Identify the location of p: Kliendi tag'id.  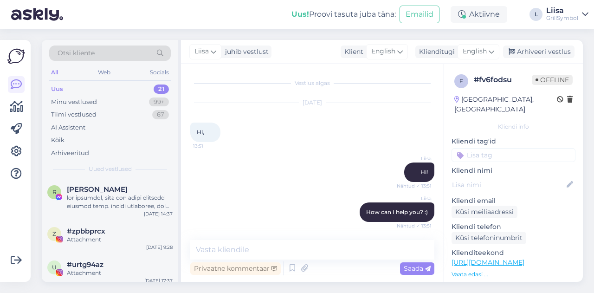
(513, 141).